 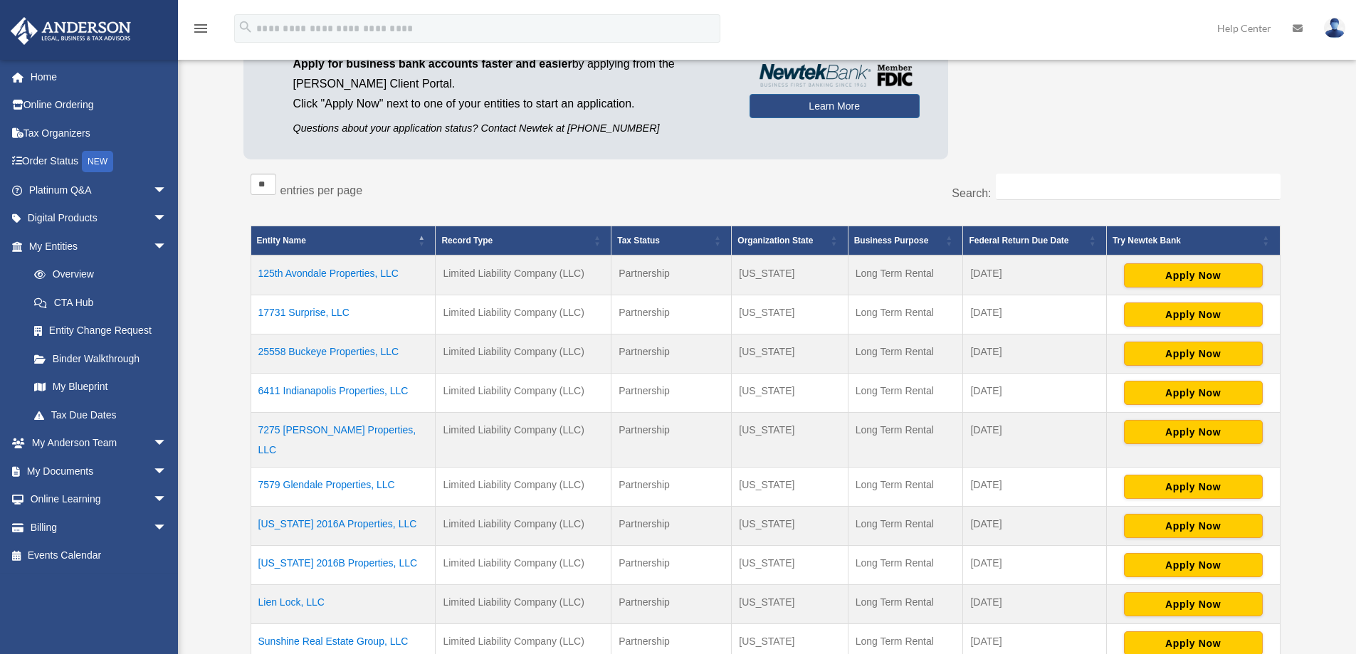 What do you see at coordinates (100, 387) in the screenshot?
I see `a: My Blueprint` at bounding box center [100, 387].